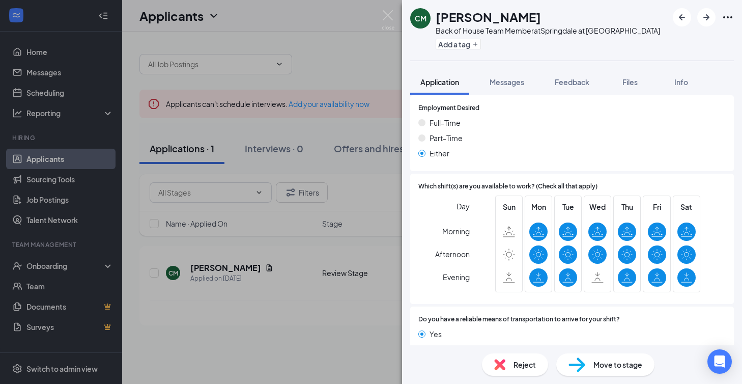  What do you see at coordinates (707, 17) in the screenshot?
I see `button: ArrowRight` at bounding box center [707, 17].